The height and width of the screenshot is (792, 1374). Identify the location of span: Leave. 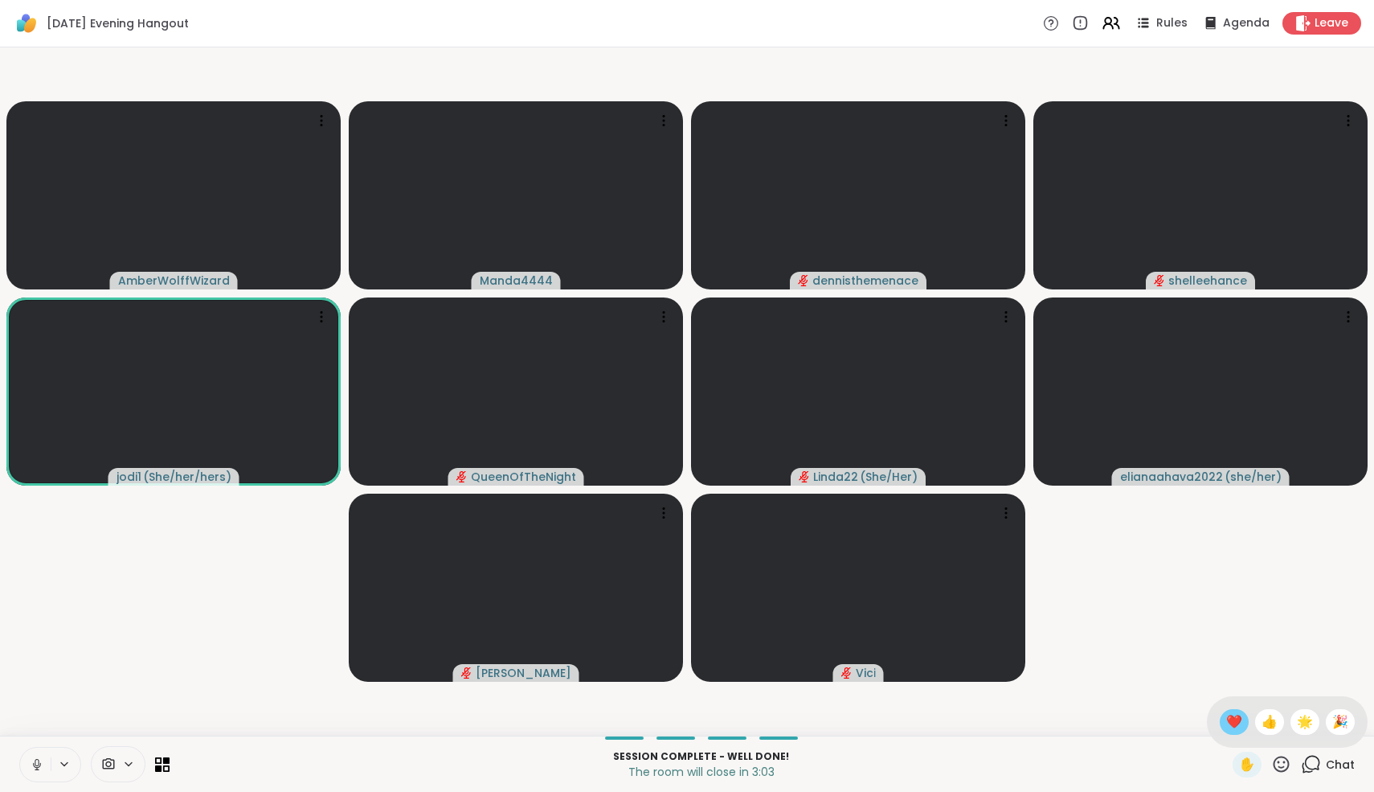
(1332, 23).